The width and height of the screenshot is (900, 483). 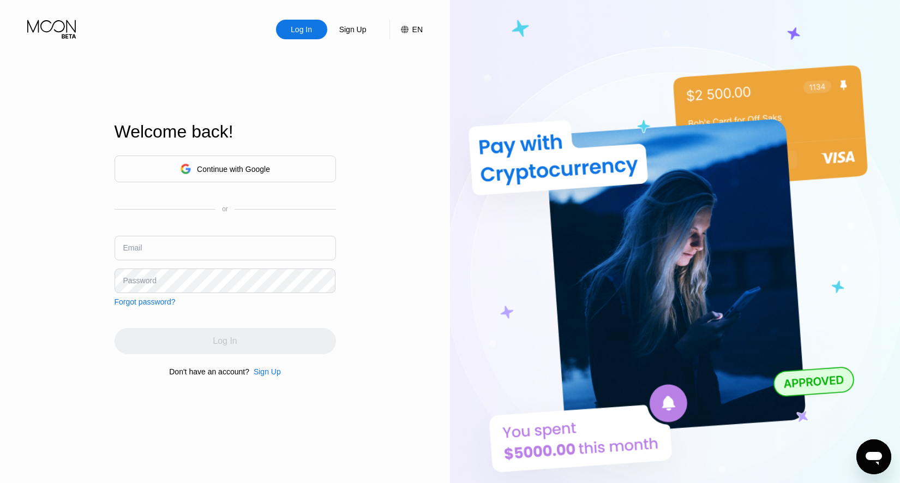 What do you see at coordinates (209, 371) in the screenshot?
I see `div: Don't have an account?` at bounding box center [209, 371].